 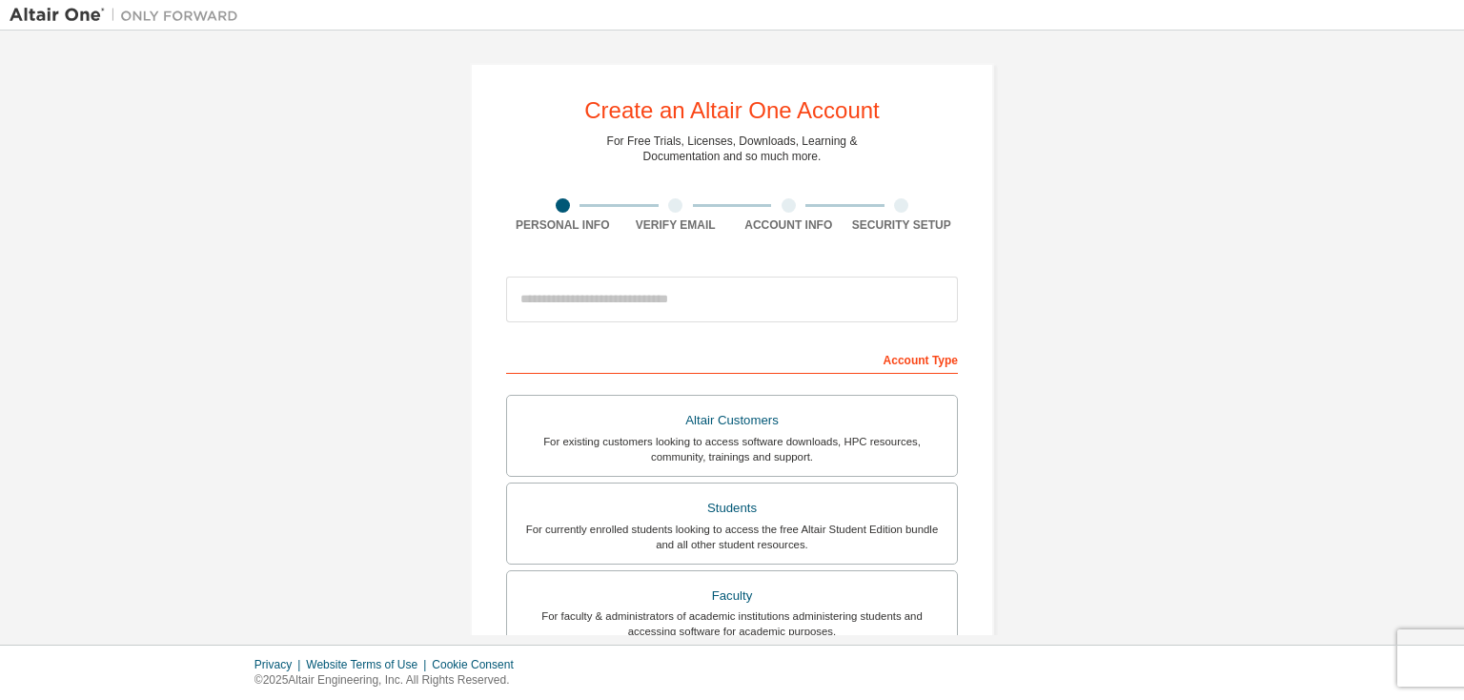 What do you see at coordinates (478, 664) in the screenshot?
I see `div: Cookie Consent` at bounding box center [478, 664].